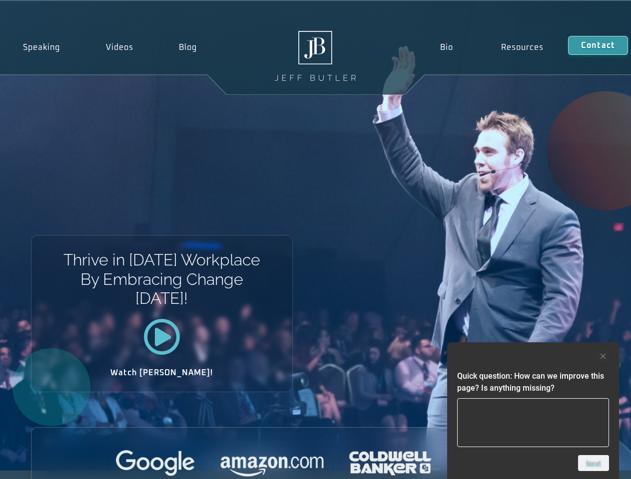 This screenshot has width=631, height=479. I want to click on a: Bio, so click(446, 47).